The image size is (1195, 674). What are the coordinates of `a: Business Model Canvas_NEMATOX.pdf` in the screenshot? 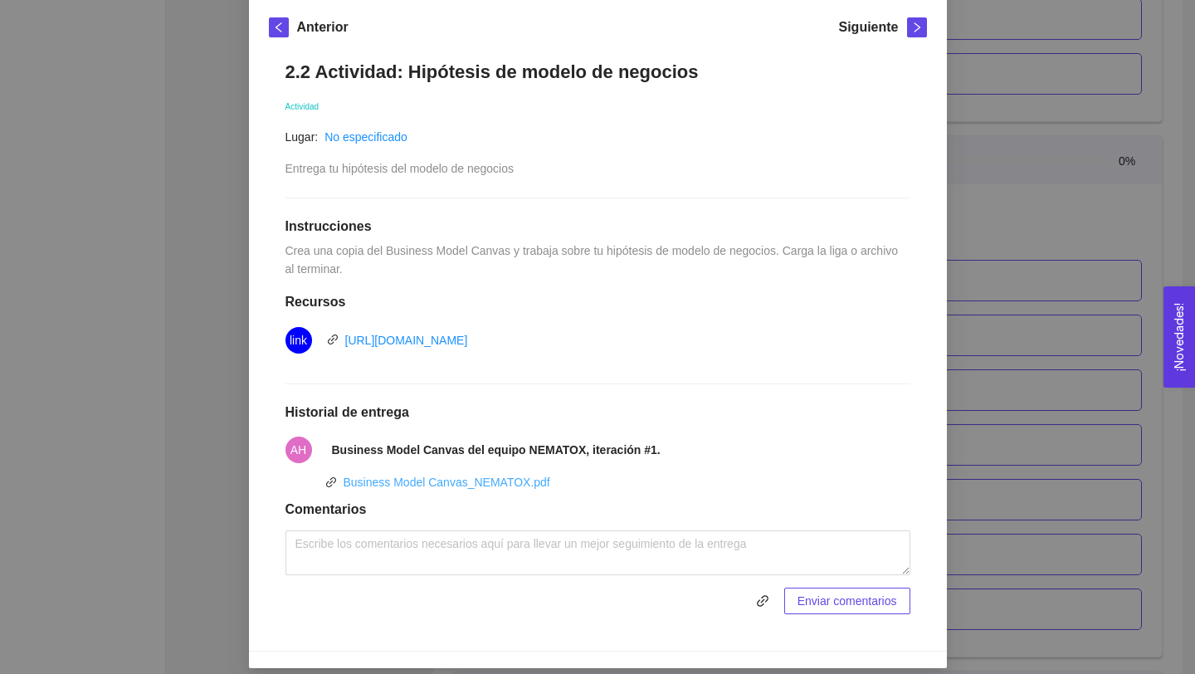 It's located at (446, 482).